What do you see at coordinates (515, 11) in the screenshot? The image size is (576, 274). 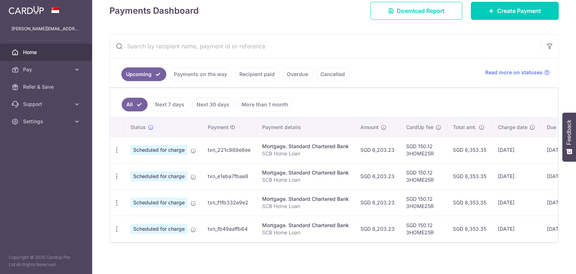 I see `a: Create Payment` at bounding box center [515, 11].